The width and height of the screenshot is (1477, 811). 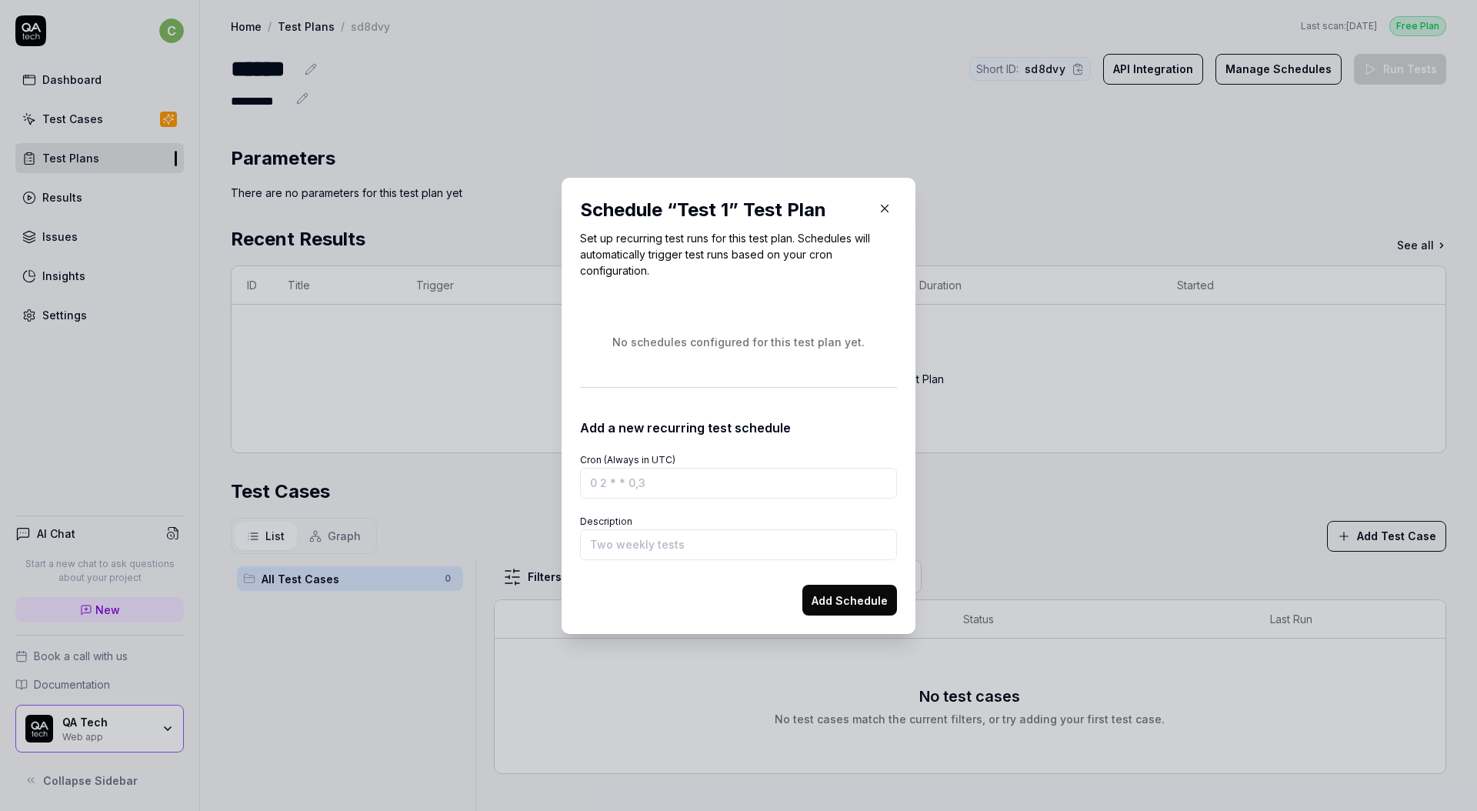 I want to click on div: Schedule “ Test 1 ” Test Plan, so click(x=723, y=210).